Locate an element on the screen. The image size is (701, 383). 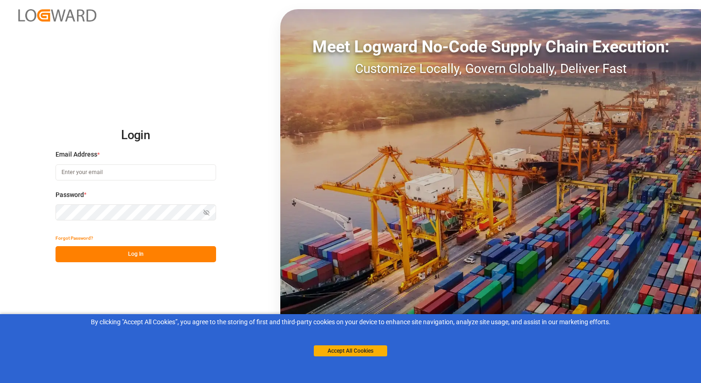
div: Customize Locally, Govern Globally, Deliver Fast is located at coordinates (491, 69).